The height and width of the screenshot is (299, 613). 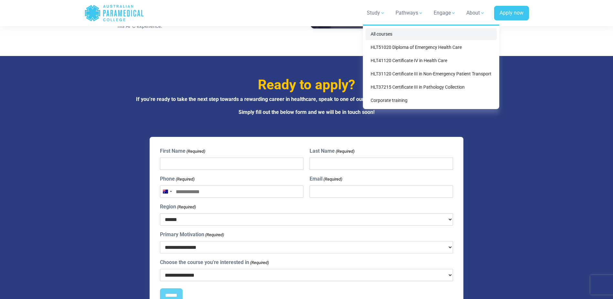 What do you see at coordinates (445, 13) in the screenshot?
I see `a: Engage` at bounding box center [445, 13].